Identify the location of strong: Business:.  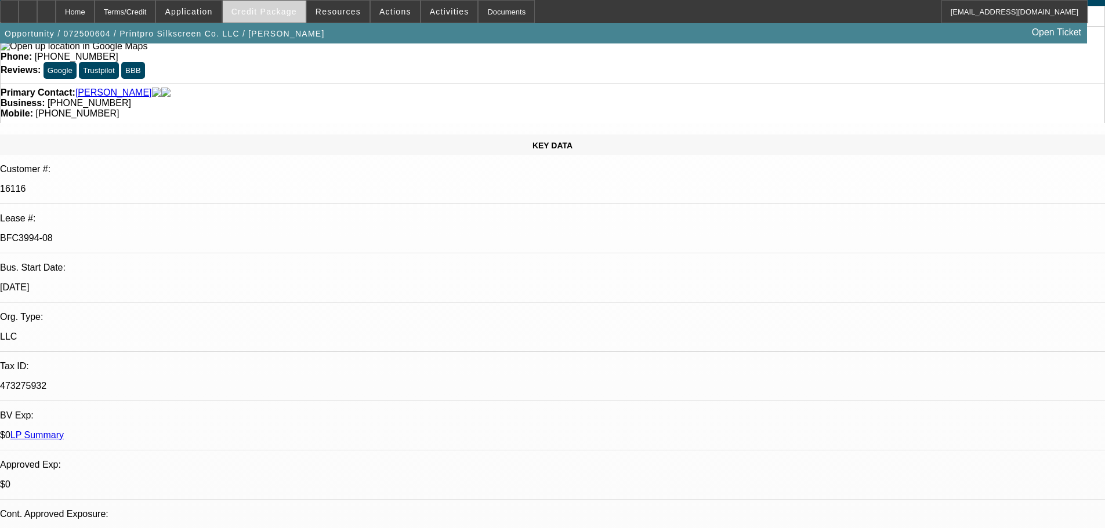
(23, 103).